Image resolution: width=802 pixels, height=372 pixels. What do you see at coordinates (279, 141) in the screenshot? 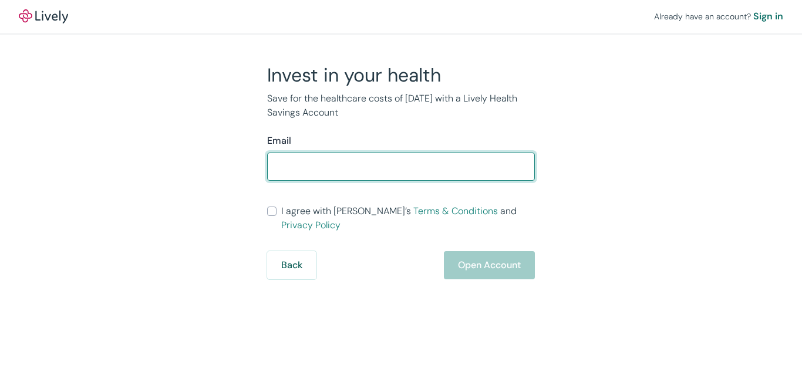
I see `label: Email` at bounding box center [279, 141].